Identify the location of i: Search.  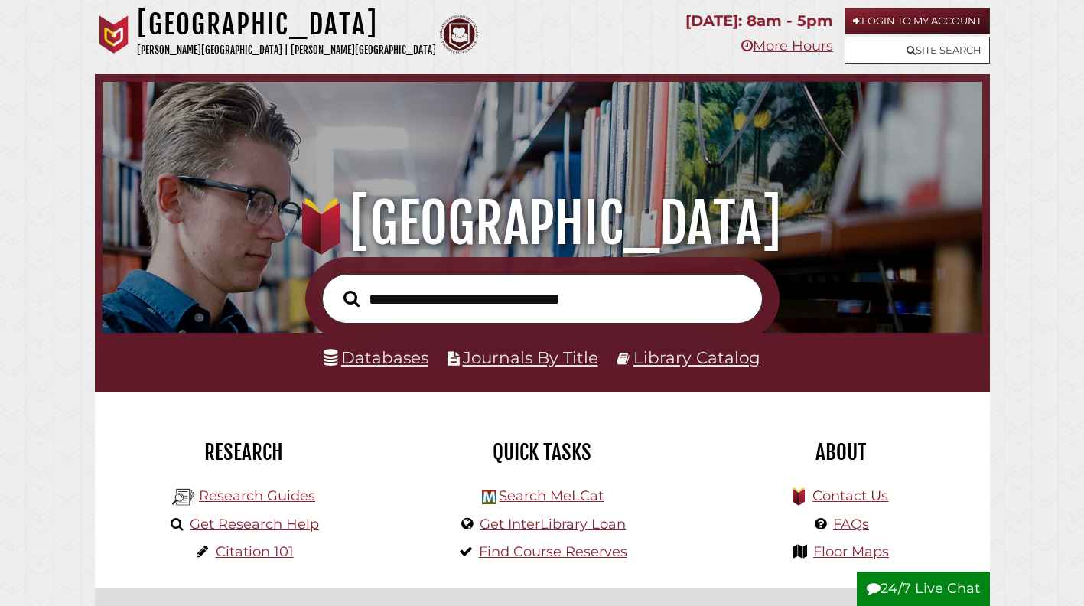
(351, 298).